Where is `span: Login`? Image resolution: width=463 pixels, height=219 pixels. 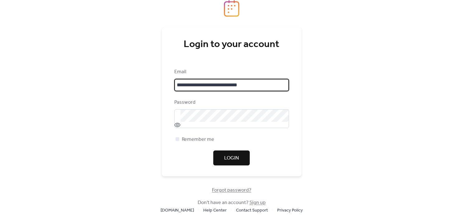 span: Login is located at coordinates (232, 159).